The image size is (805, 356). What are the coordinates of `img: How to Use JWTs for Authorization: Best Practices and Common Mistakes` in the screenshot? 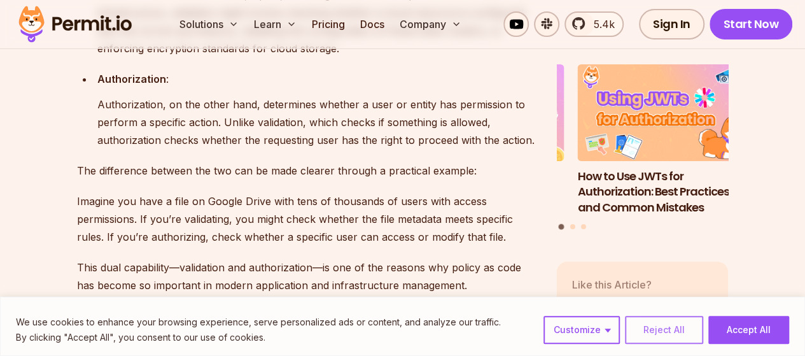 It's located at (663, 113).